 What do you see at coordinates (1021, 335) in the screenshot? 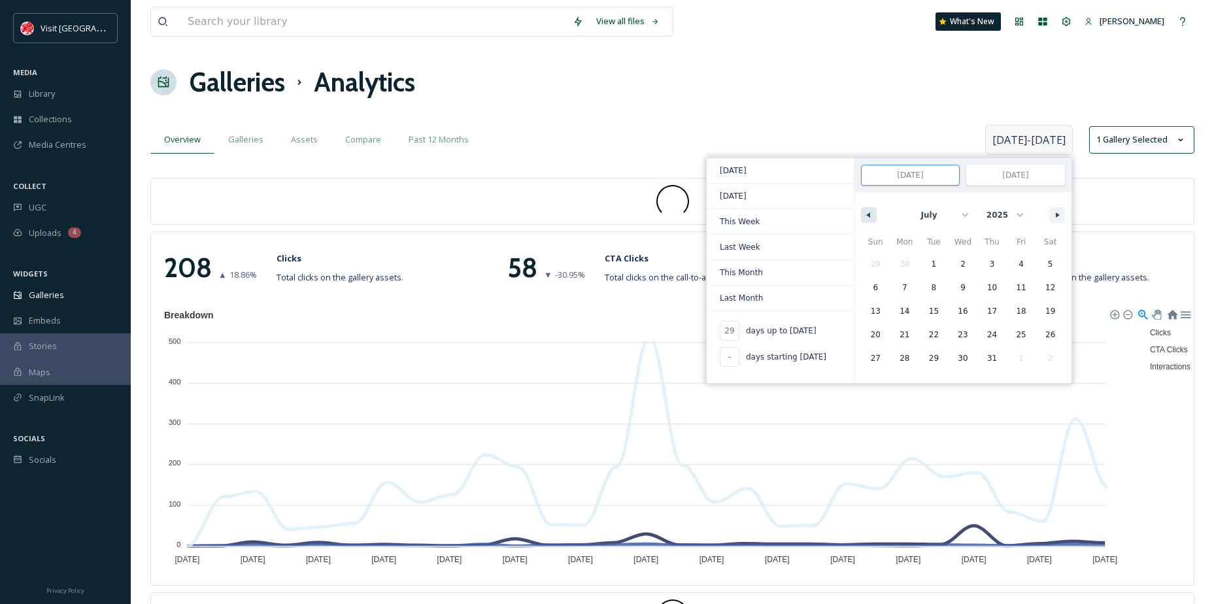
I see `span: 25` at bounding box center [1021, 335].